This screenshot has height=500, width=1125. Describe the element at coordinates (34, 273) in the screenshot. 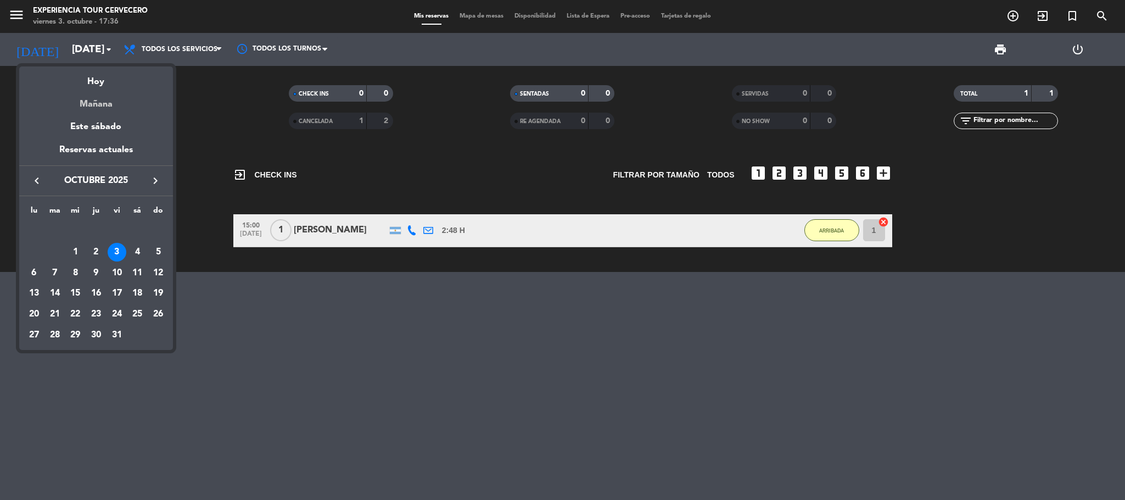

I see `td: 6 de octubre de 2025` at that location.